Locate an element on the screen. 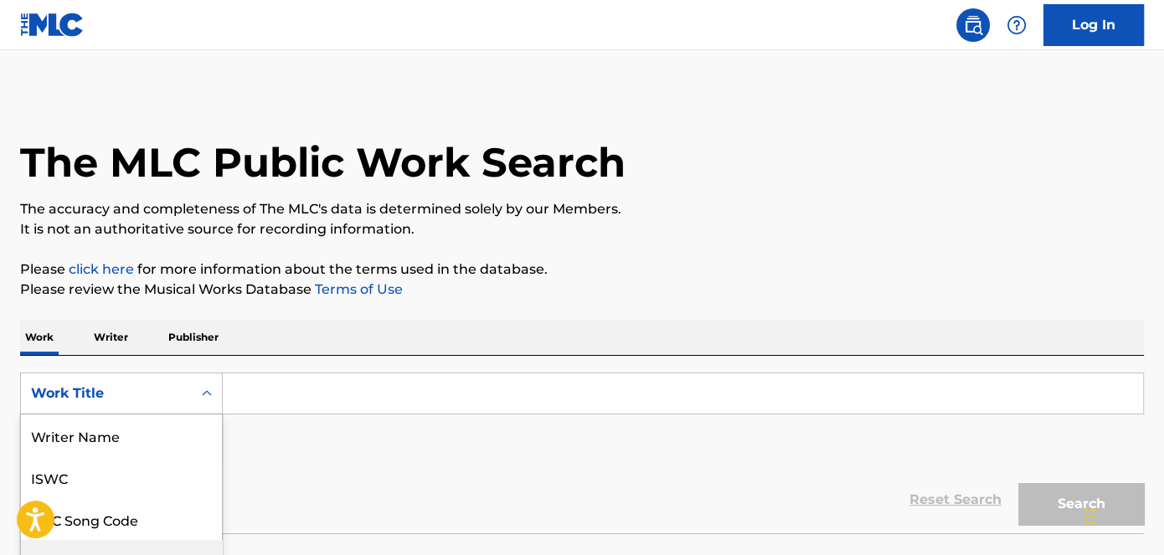  form: Search Form is located at coordinates (582, 453).